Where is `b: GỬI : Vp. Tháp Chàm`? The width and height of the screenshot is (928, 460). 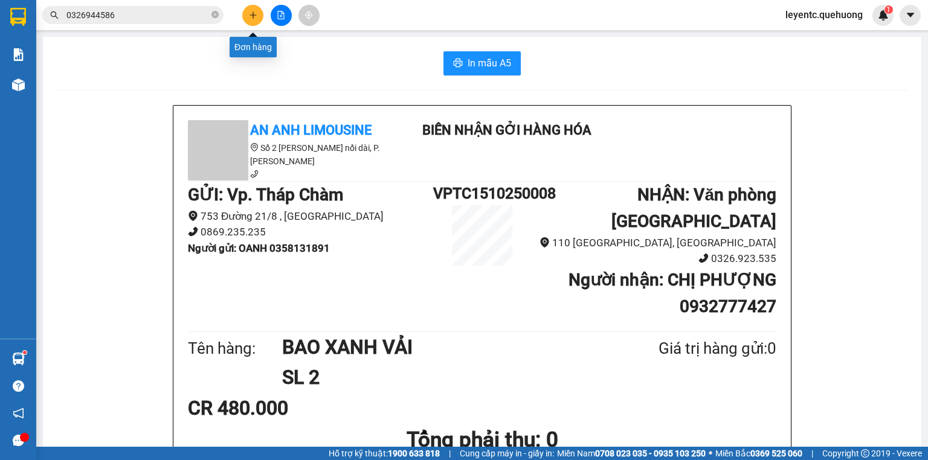
b: GỬI : Vp. Tháp Chàm is located at coordinates (265, 195).